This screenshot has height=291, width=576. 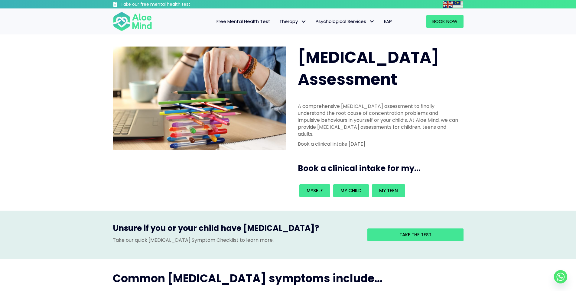 What do you see at coordinates (389, 191) in the screenshot?
I see `a: My teen` at bounding box center [389, 191].